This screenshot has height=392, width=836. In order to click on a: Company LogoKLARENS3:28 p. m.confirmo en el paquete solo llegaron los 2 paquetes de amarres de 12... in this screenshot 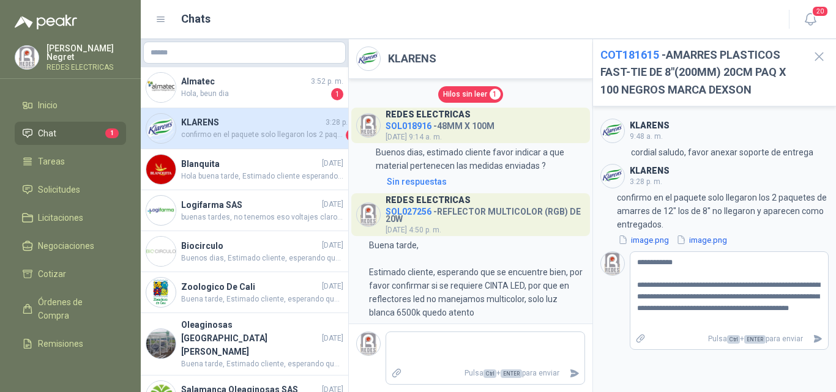, I will do `click(244, 129)`.